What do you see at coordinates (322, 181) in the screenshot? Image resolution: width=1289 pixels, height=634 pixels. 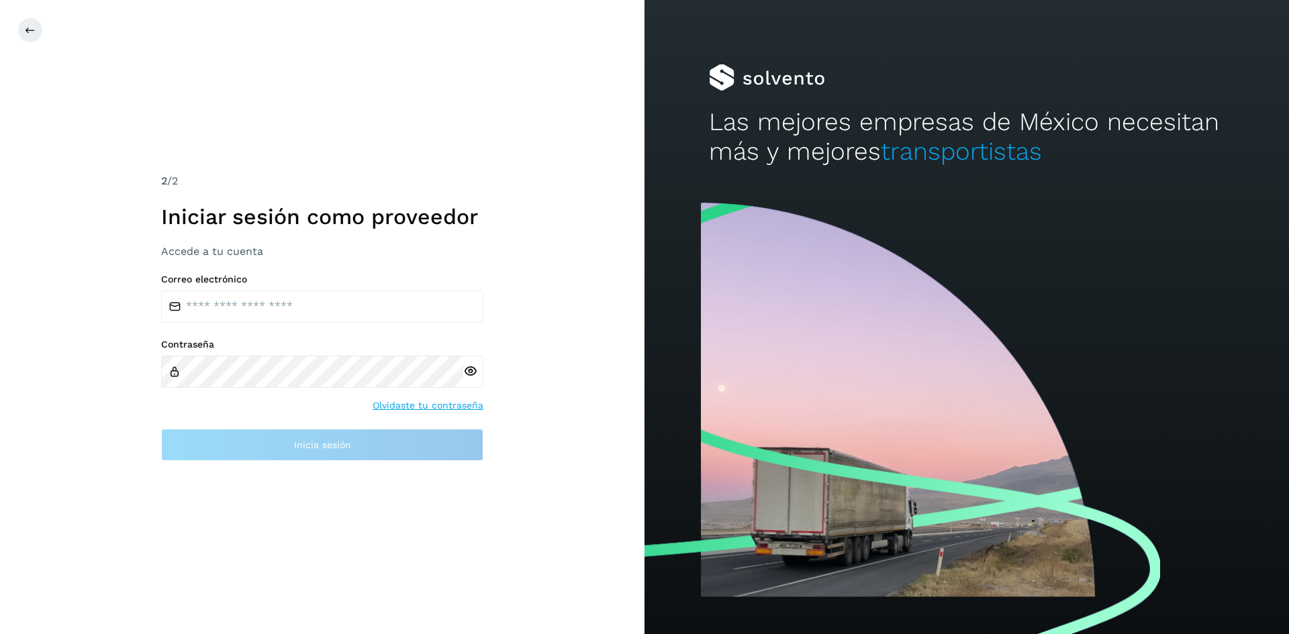 I see `div: /2` at bounding box center [322, 181].